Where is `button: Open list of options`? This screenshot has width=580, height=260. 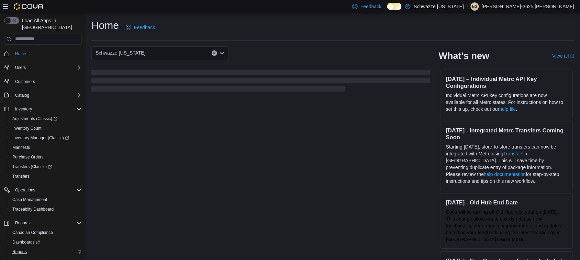
button: Open list of options is located at coordinates (222, 53).